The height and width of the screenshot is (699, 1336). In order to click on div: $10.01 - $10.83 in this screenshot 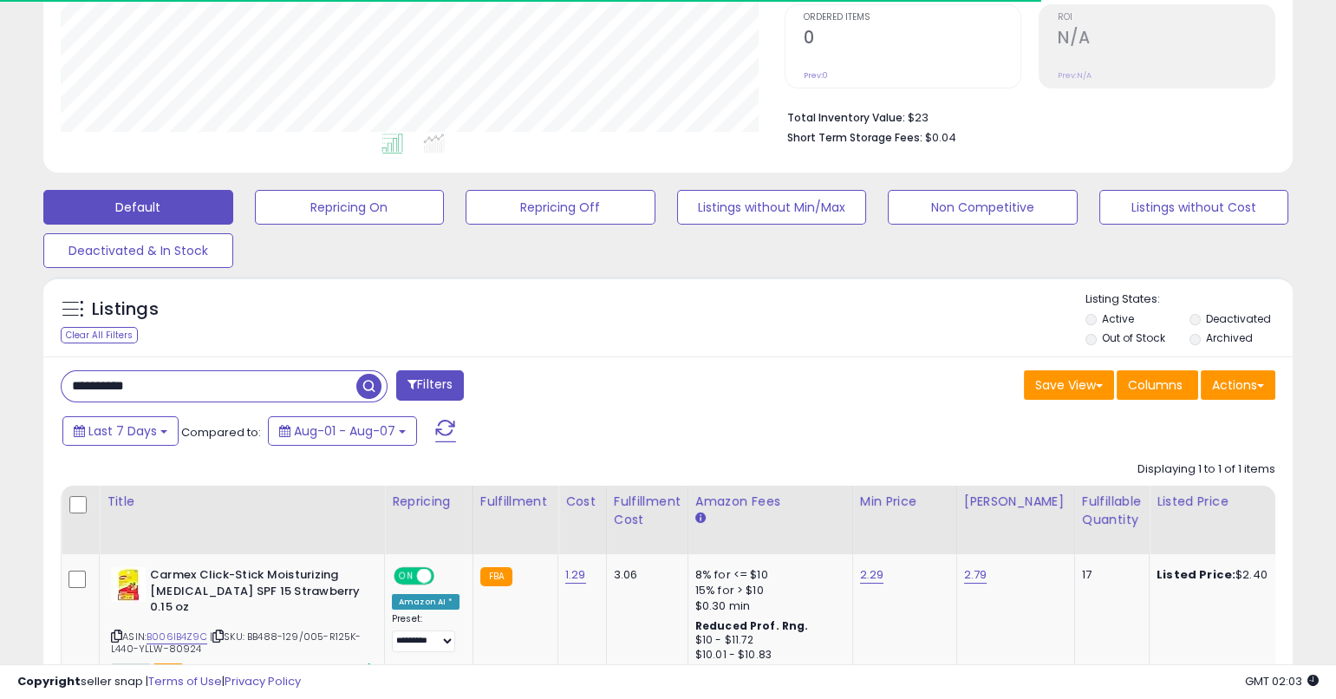, I will do `click(767, 655)`.